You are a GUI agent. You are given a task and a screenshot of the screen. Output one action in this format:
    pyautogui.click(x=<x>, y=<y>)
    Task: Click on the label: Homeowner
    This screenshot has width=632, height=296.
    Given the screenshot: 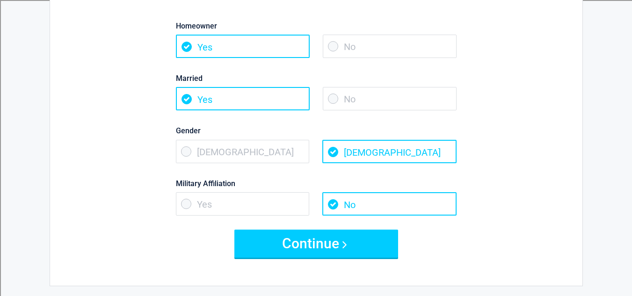 What is the action you would take?
    pyautogui.click(x=316, y=26)
    